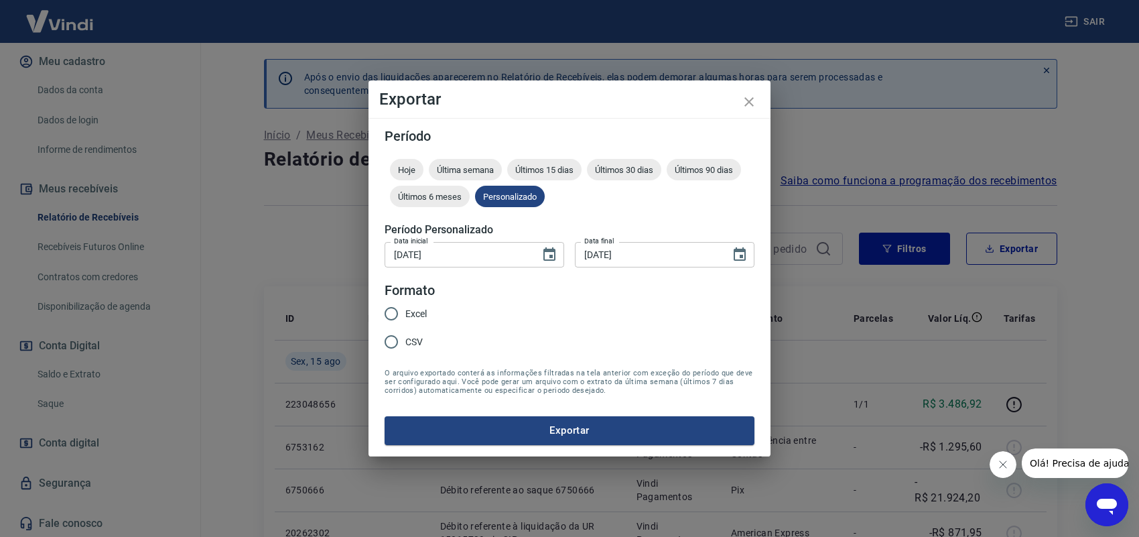  Describe the element at coordinates (544, 170) in the screenshot. I see `div: Últimos 15 dias` at that location.